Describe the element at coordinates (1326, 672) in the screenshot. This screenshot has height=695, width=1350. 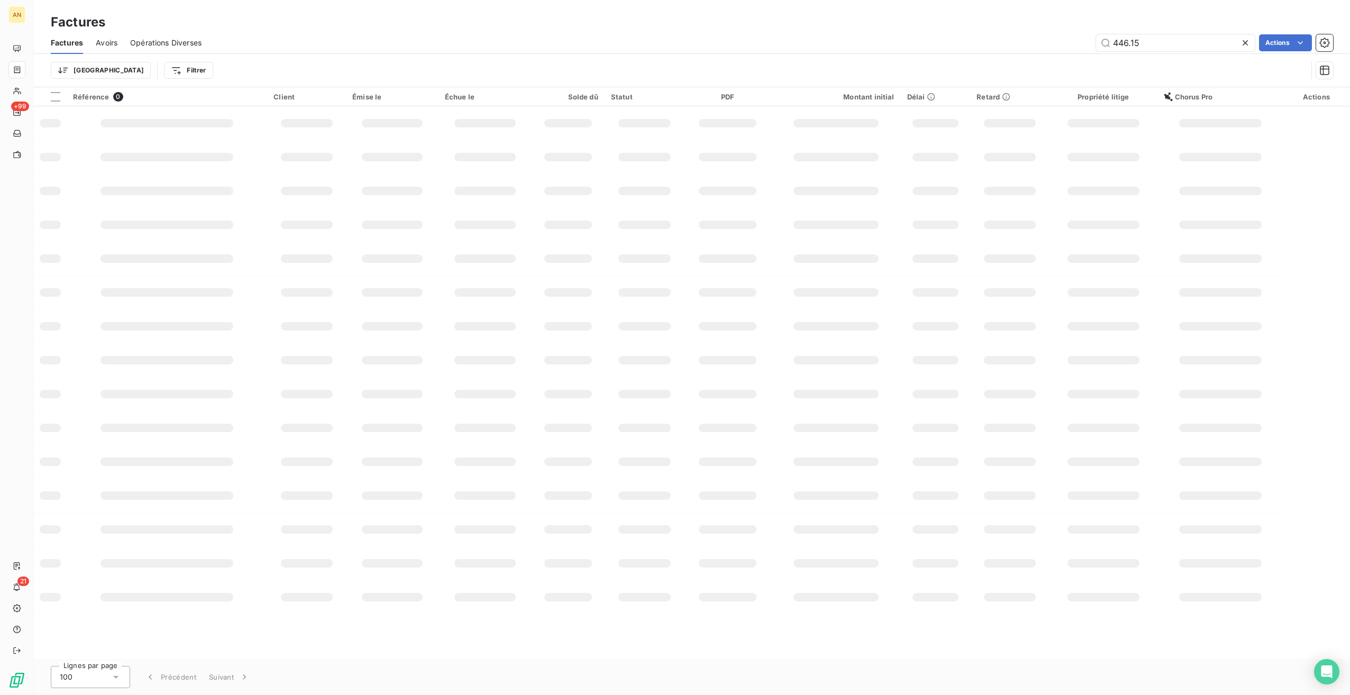
I see `div: Open Intercom Messenger` at that location.